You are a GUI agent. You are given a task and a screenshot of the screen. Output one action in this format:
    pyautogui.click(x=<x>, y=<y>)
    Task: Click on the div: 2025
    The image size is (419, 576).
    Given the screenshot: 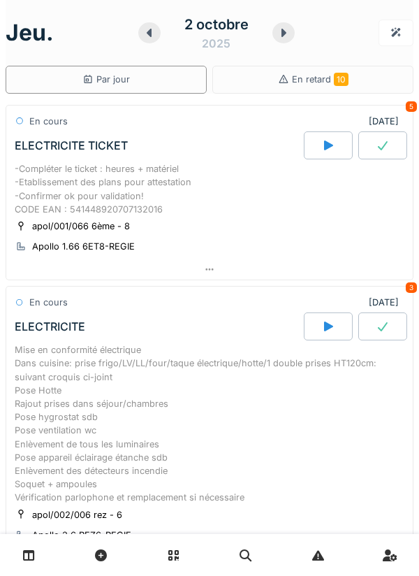 What is the action you would take?
    pyautogui.click(x=216, y=43)
    